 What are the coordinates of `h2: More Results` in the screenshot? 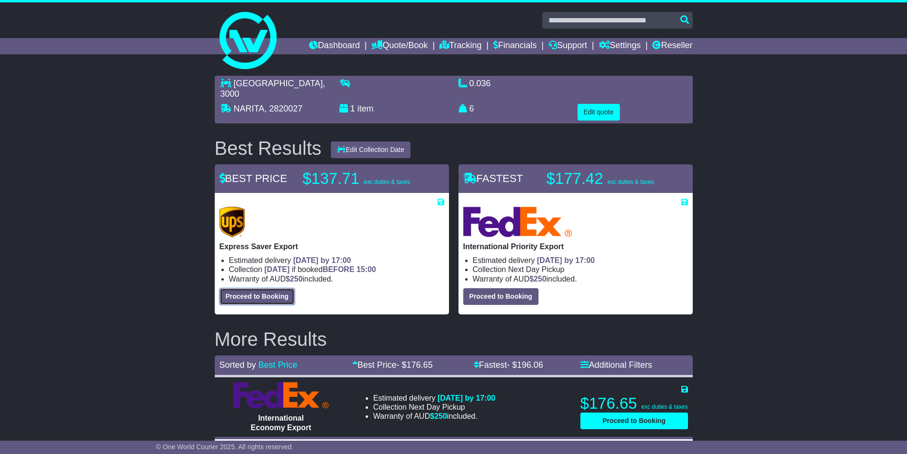 It's located at (454, 339).